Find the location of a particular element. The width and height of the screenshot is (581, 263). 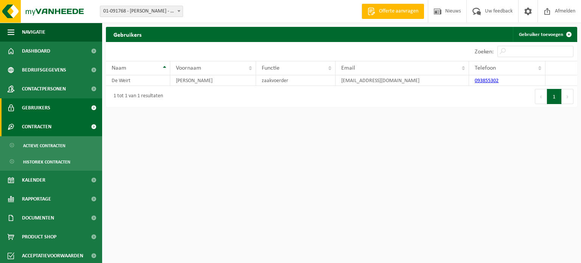

span: Kalender is located at coordinates (34, 180).